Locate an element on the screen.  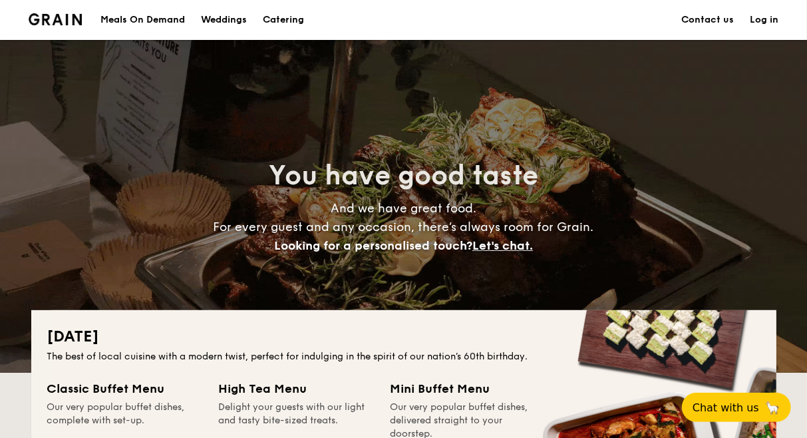
div: High Tea Menu is located at coordinates (297, 389).